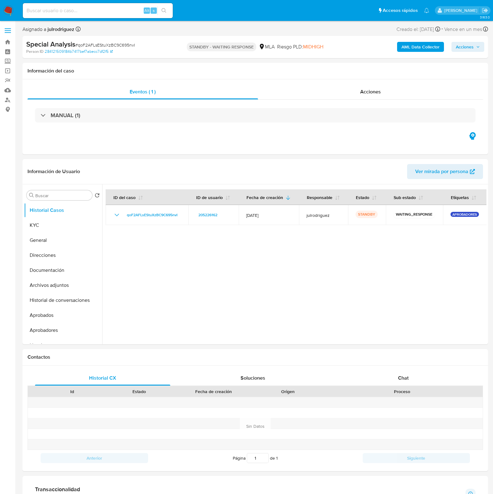 This screenshot has height=494, width=493. Describe the element at coordinates (97, 196) in the screenshot. I see `button: Volver al orden por defecto` at that location.